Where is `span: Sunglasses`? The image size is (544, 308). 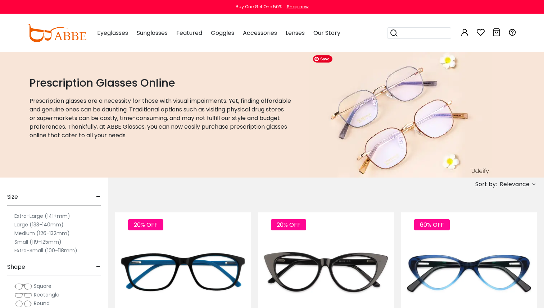 span: Sunglasses is located at coordinates (152, 33).